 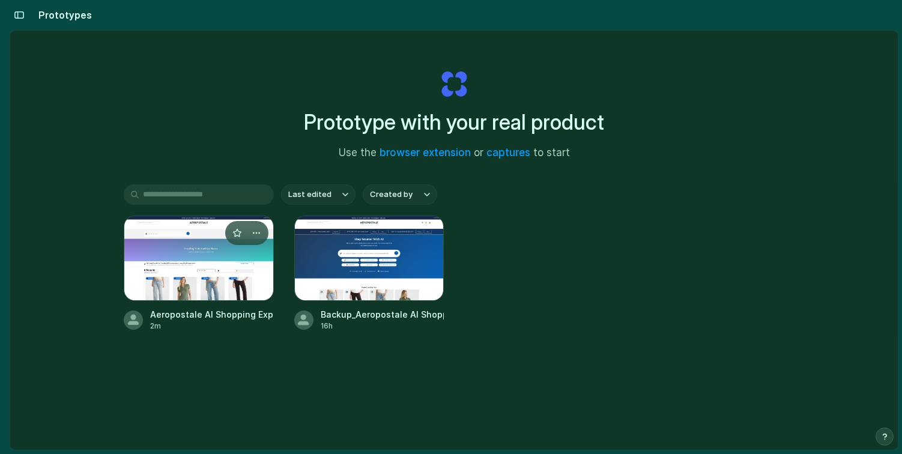 I want to click on span: Created by, so click(x=391, y=194).